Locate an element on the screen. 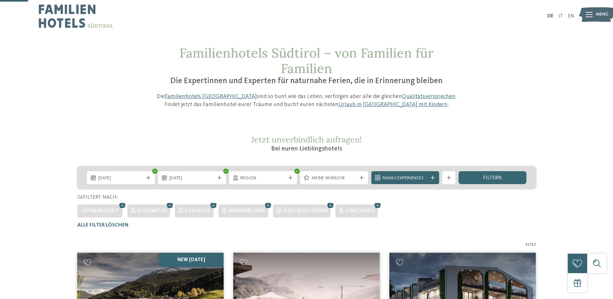  p: Die sind so bunt wie das Leben, verfolgen aber alle die gleichen . Findet jetzt das Familienhotel... is located at coordinates (307, 101).